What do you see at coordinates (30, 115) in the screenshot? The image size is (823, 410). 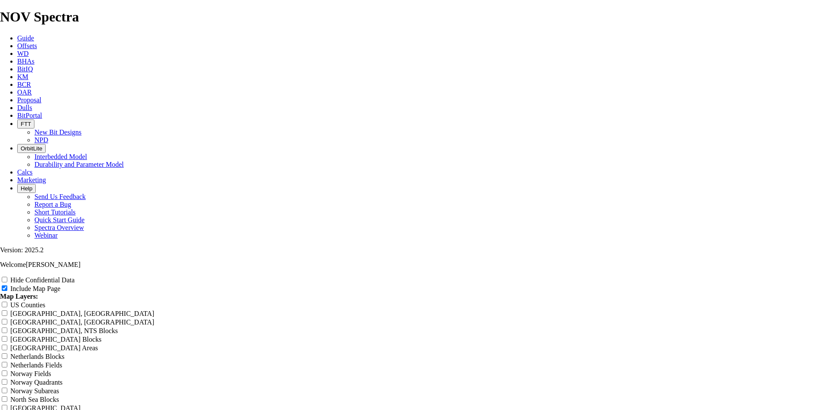 I see `a: BitPortal` at bounding box center [30, 115].